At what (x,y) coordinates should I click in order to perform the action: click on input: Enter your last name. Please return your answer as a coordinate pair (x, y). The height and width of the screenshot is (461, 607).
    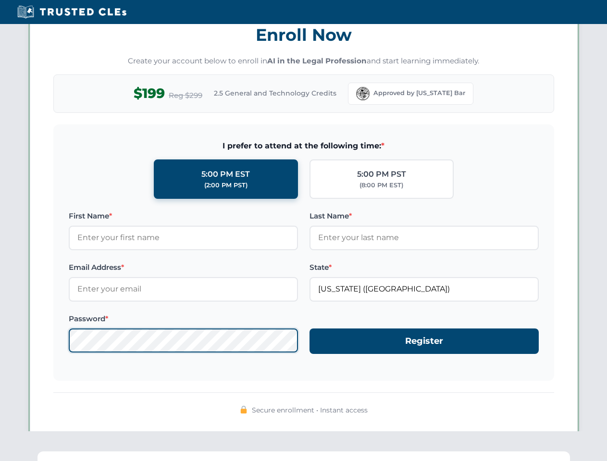
    Looking at the image, I should click on (424, 238).